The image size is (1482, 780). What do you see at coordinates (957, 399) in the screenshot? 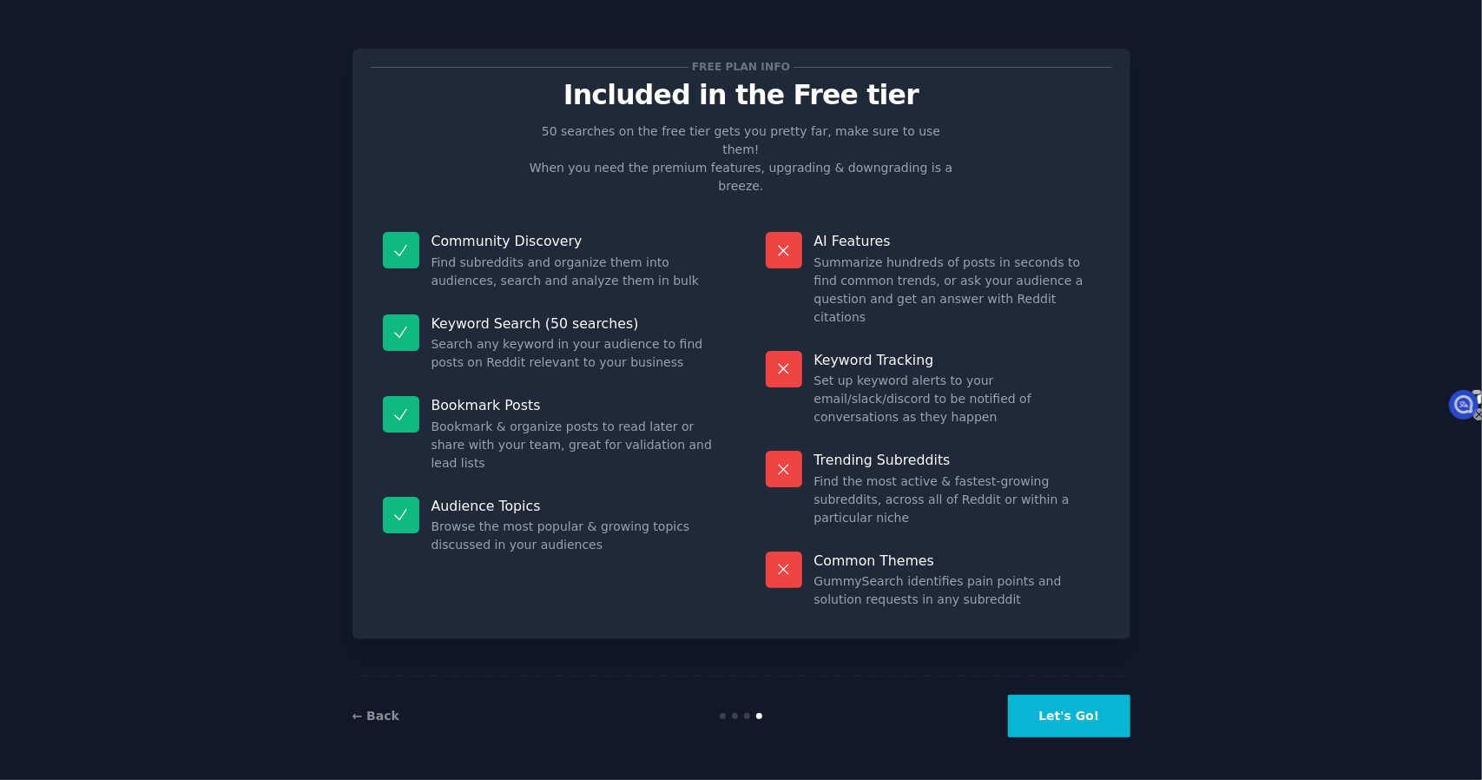
I see `dd: Set up keyword alerts to your email/slack/discord to be notified of conversations as they happen` at bounding box center [957, 399].